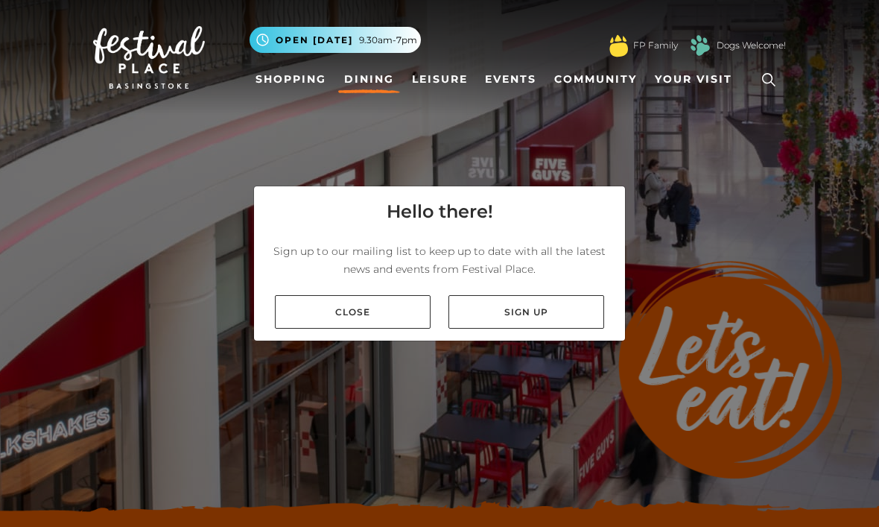 The image size is (879, 527). I want to click on a: Sign up, so click(526, 311).